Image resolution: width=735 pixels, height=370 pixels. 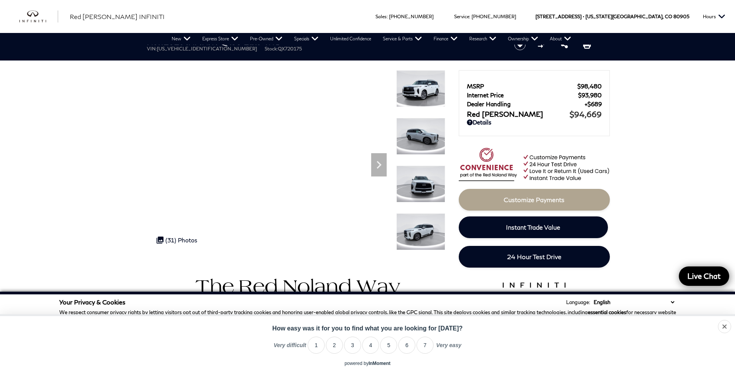 What do you see at coordinates (534, 199) in the screenshot?
I see `span: Customize Payments` at bounding box center [534, 199].